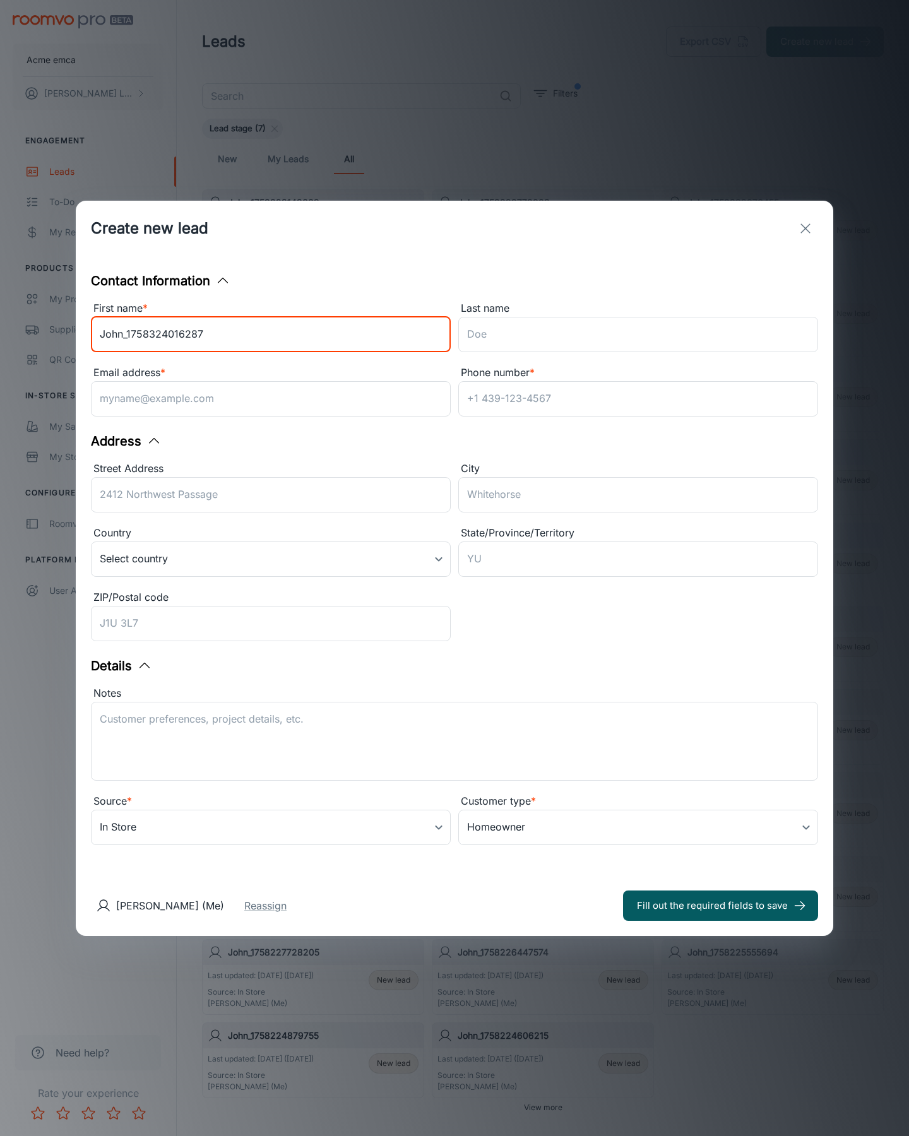  Describe the element at coordinates (271, 802) in the screenshot. I see `div: Source` at that location.